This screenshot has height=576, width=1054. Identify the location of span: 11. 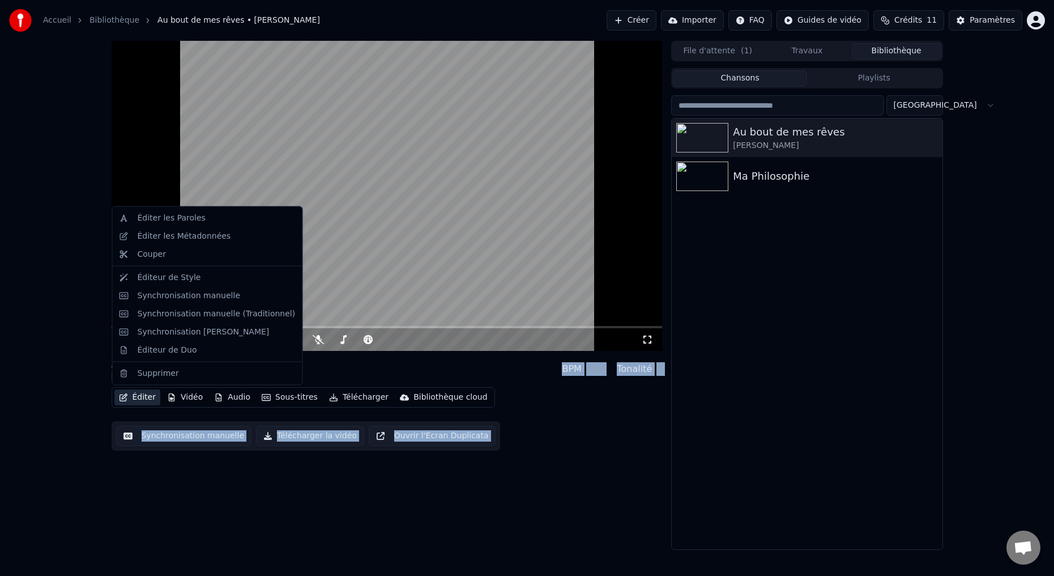
(932, 20).